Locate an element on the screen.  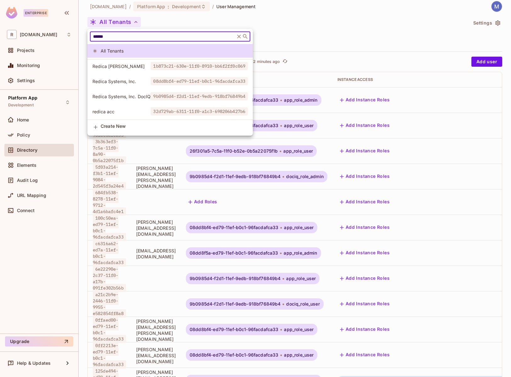
span: 1b873c21-630e-11f0-8910-bb6f2ff0c069 is located at coordinates (199, 66).